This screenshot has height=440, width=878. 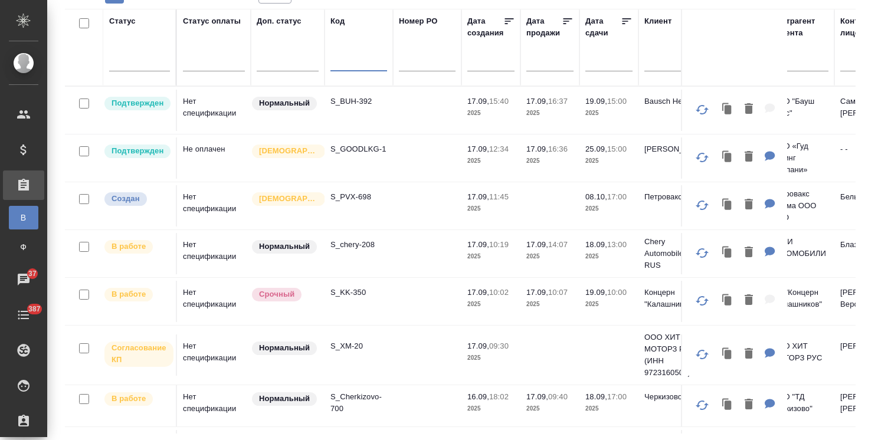 What do you see at coordinates (499, 396) in the screenshot?
I see `p: 18:02` at bounding box center [499, 396].